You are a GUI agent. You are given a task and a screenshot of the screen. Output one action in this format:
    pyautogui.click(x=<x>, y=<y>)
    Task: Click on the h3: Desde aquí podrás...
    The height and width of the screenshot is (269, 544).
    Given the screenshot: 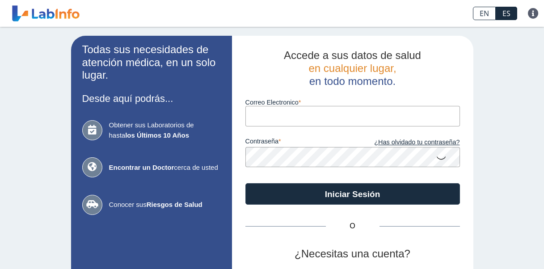 What is the action you would take?
    pyautogui.click(x=152, y=98)
    